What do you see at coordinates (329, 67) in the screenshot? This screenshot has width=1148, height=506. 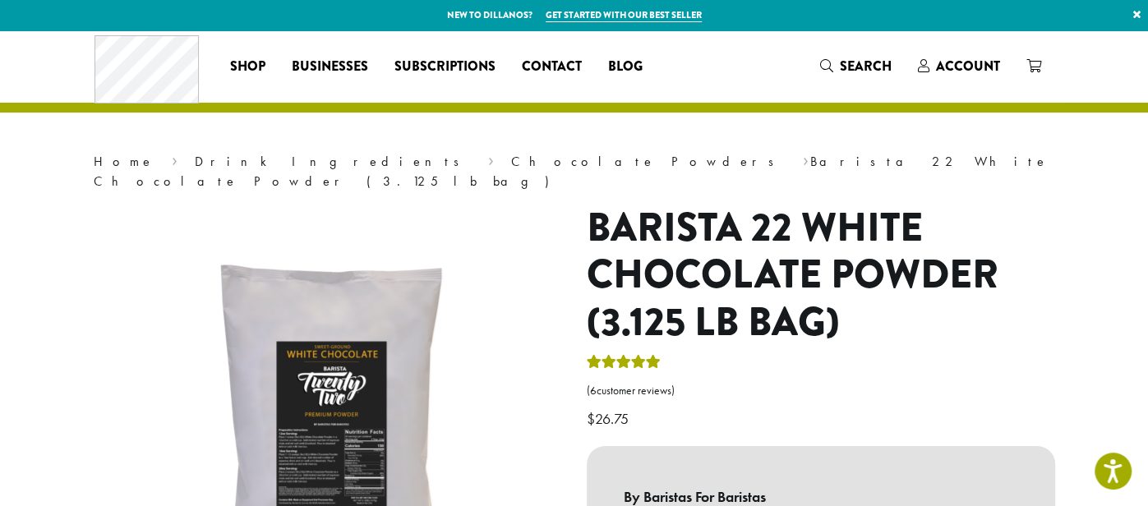 I see `span: Businesses` at bounding box center [329, 67].